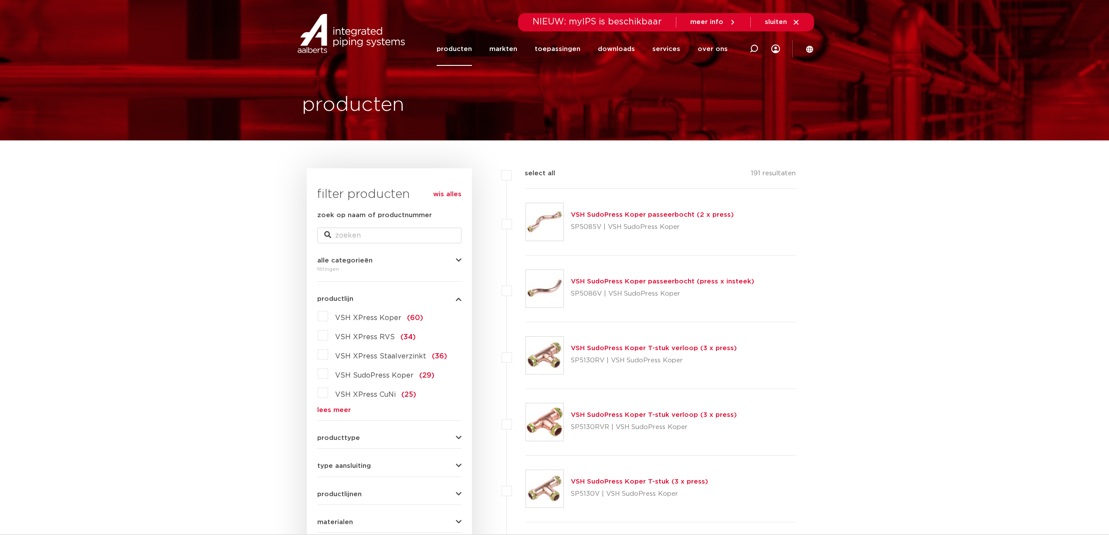 This screenshot has width=1109, height=535. Describe the element at coordinates (408, 337) in the screenshot. I see `span: (34)` at that location.